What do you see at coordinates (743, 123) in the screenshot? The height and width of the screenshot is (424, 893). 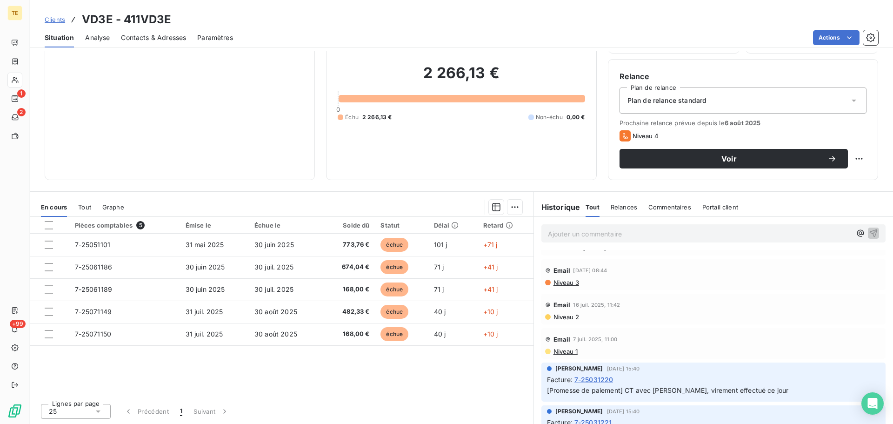 I see `span: Prochaine relance prévue depuis le` at bounding box center [743, 123].